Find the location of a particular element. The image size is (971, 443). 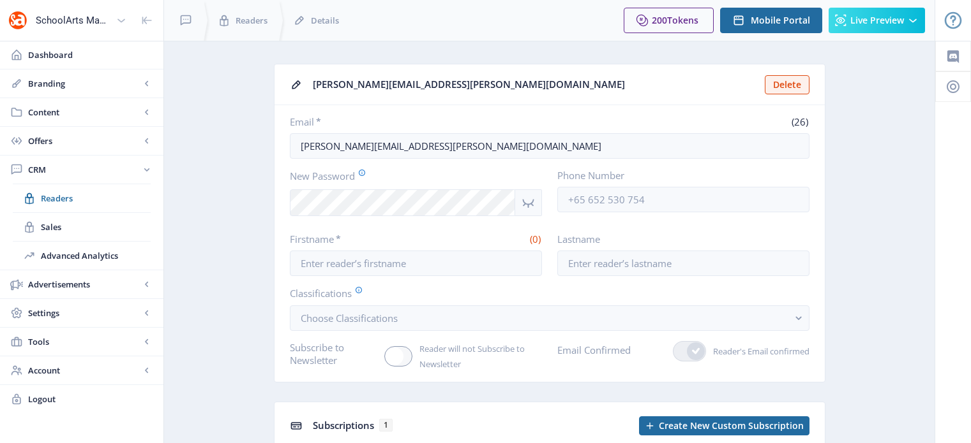

input: Enter reader’s lastname is located at coordinates (683, 264).